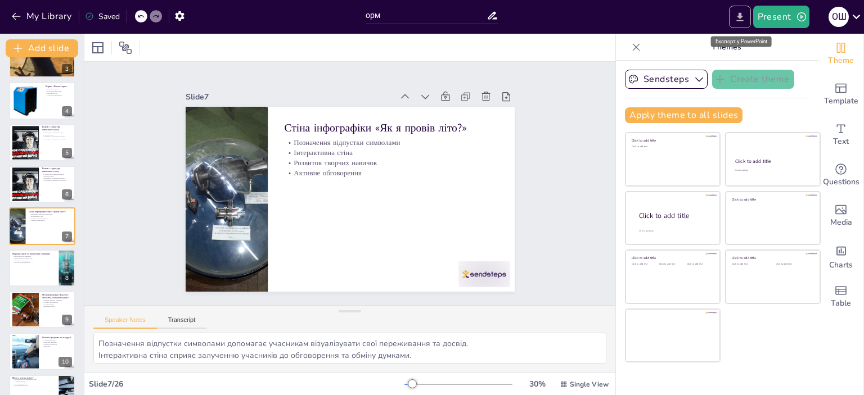 This screenshot has height=395, width=864. Describe the element at coordinates (34, 257) in the screenshot. I see `p: Різні підходи до навчання` at that location.